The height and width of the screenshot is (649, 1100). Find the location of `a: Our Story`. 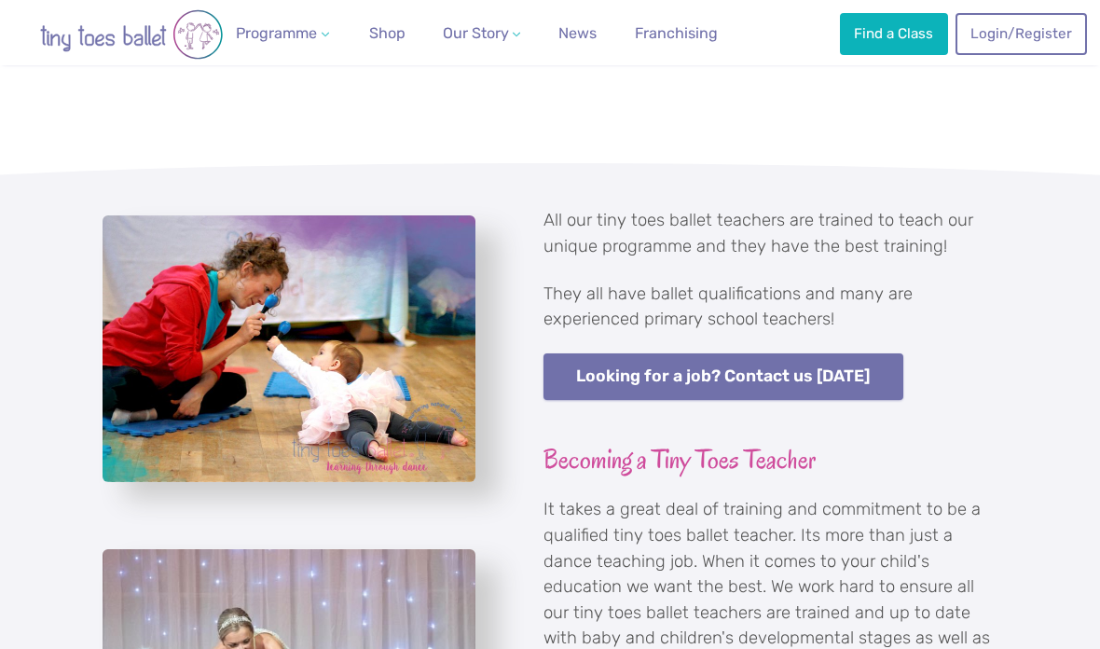

a: Our Story is located at coordinates (482, 34).